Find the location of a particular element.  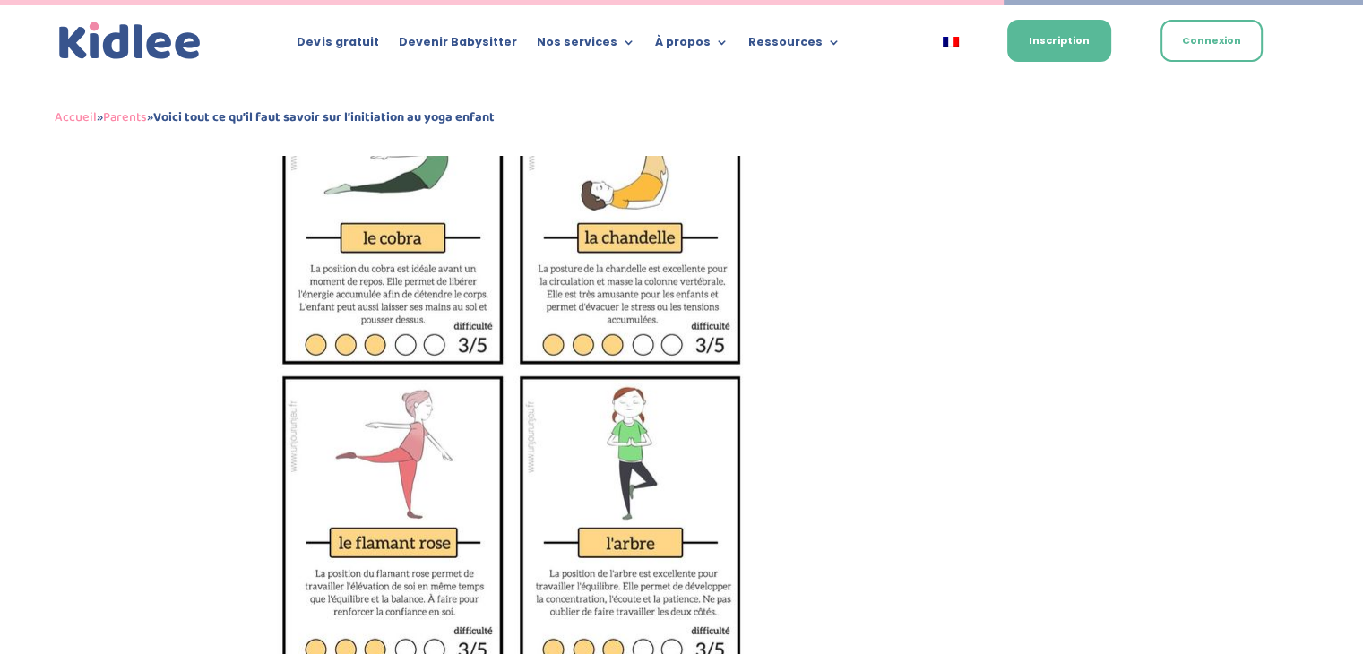

a: Kidlee Logo is located at coordinates (130, 41).